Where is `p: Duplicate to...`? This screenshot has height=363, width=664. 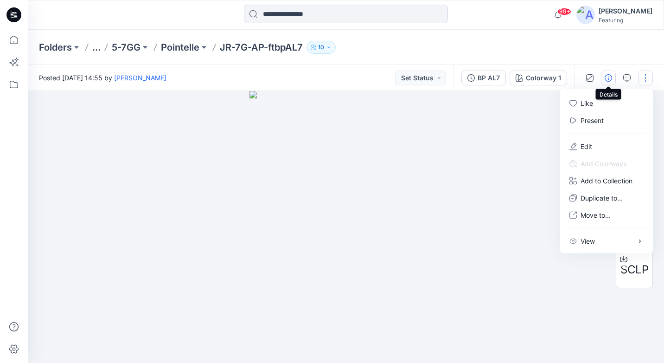
p: Duplicate to... is located at coordinates (602, 198).